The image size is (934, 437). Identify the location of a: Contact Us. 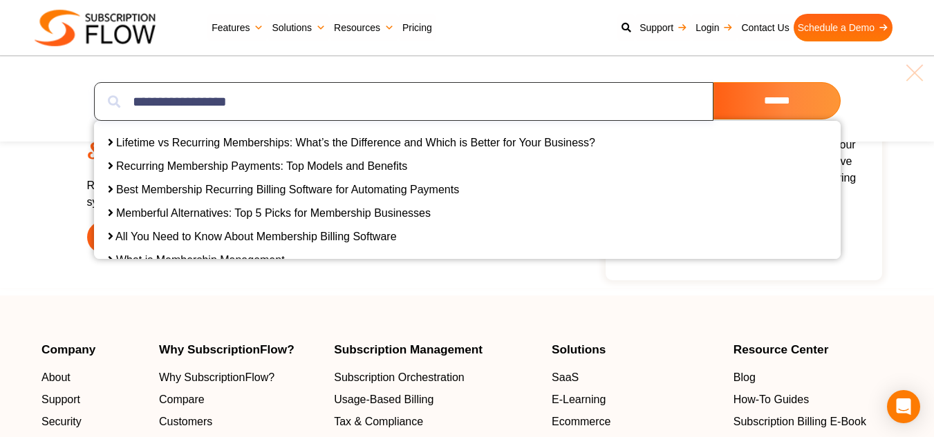
(764, 28).